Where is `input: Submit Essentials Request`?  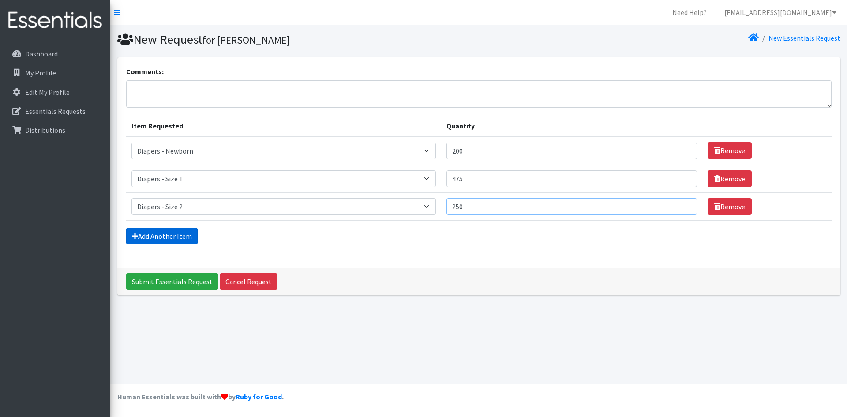 input: Submit Essentials Request is located at coordinates (172, 281).